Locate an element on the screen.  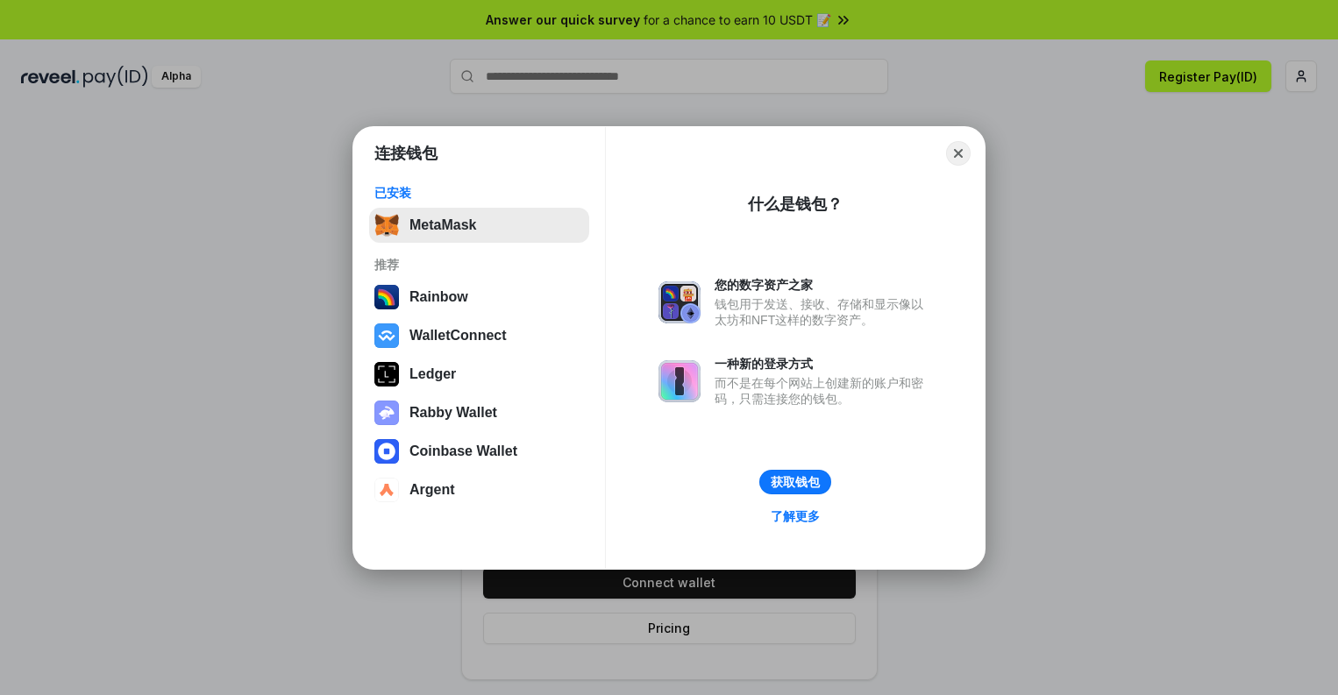
div: 您的数字资产之家 is located at coordinates (824, 285).